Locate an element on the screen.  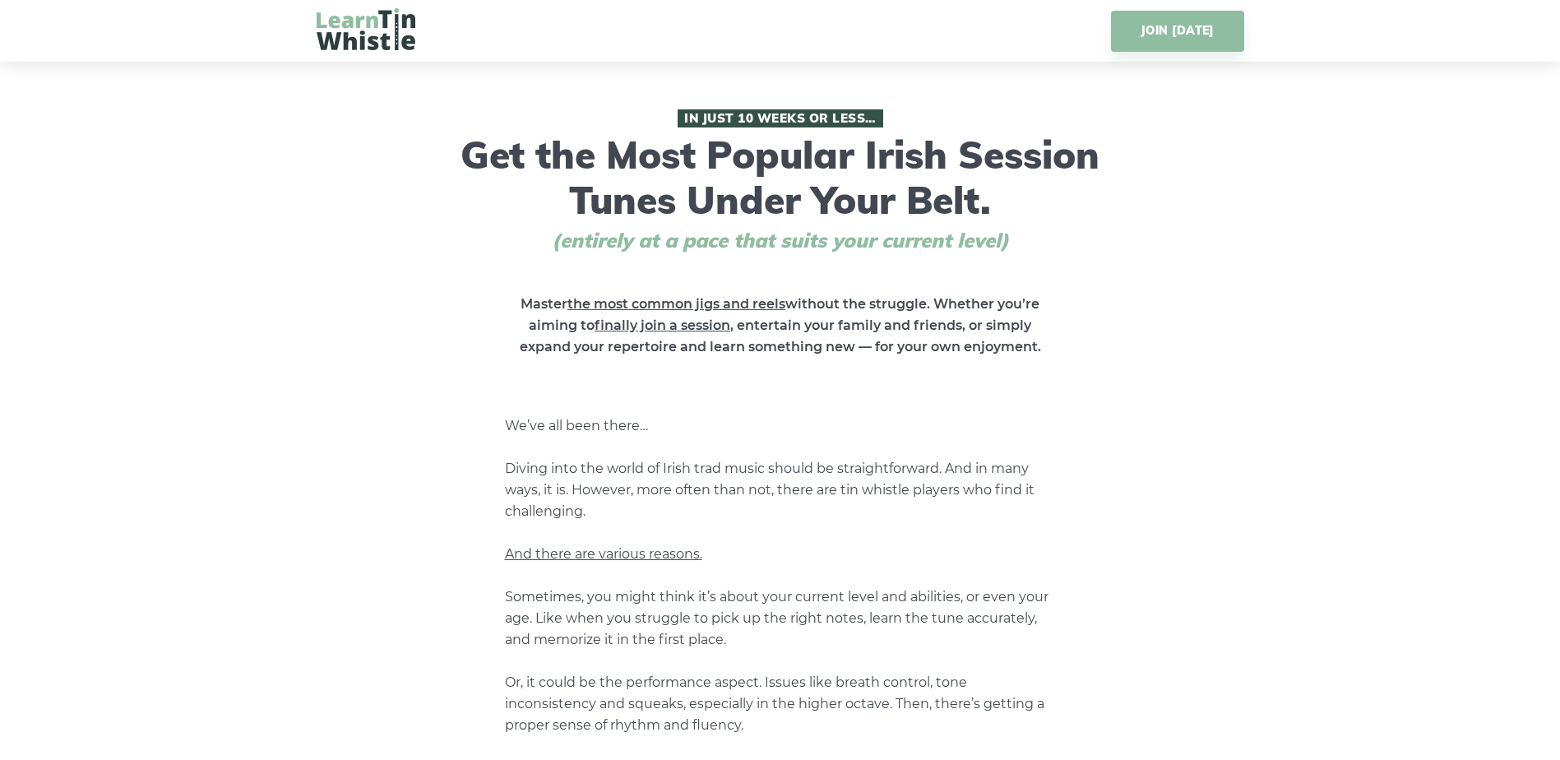
span: And there are various reasons. is located at coordinates (603, 553).